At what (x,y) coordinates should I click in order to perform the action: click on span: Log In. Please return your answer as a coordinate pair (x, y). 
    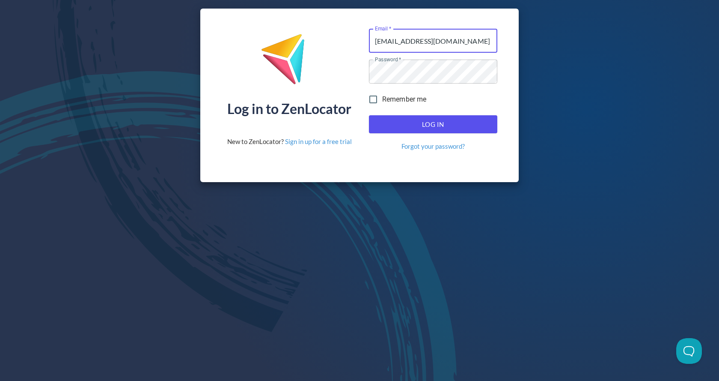
    Looking at the image, I should click on (433, 124).